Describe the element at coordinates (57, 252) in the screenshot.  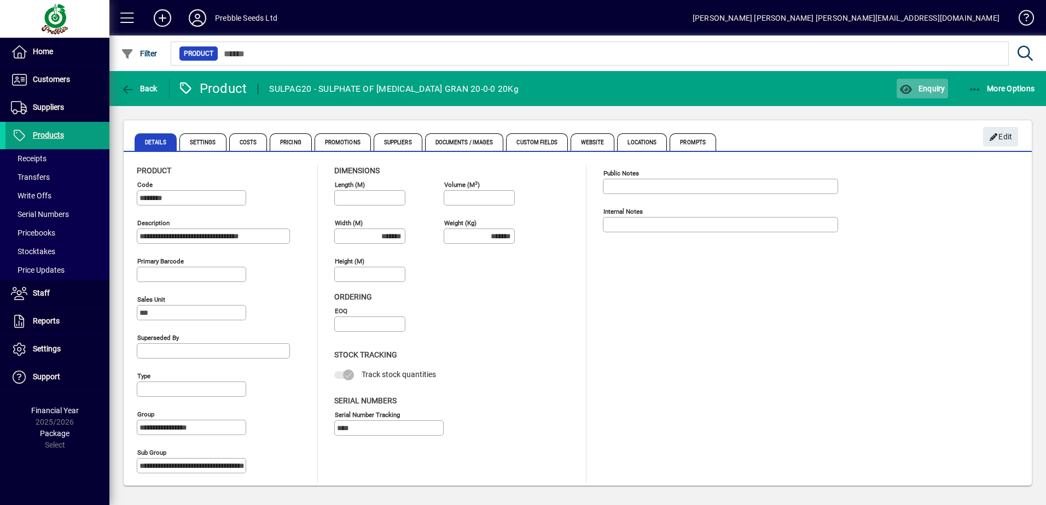
I see `a: Stocktakes` at that location.